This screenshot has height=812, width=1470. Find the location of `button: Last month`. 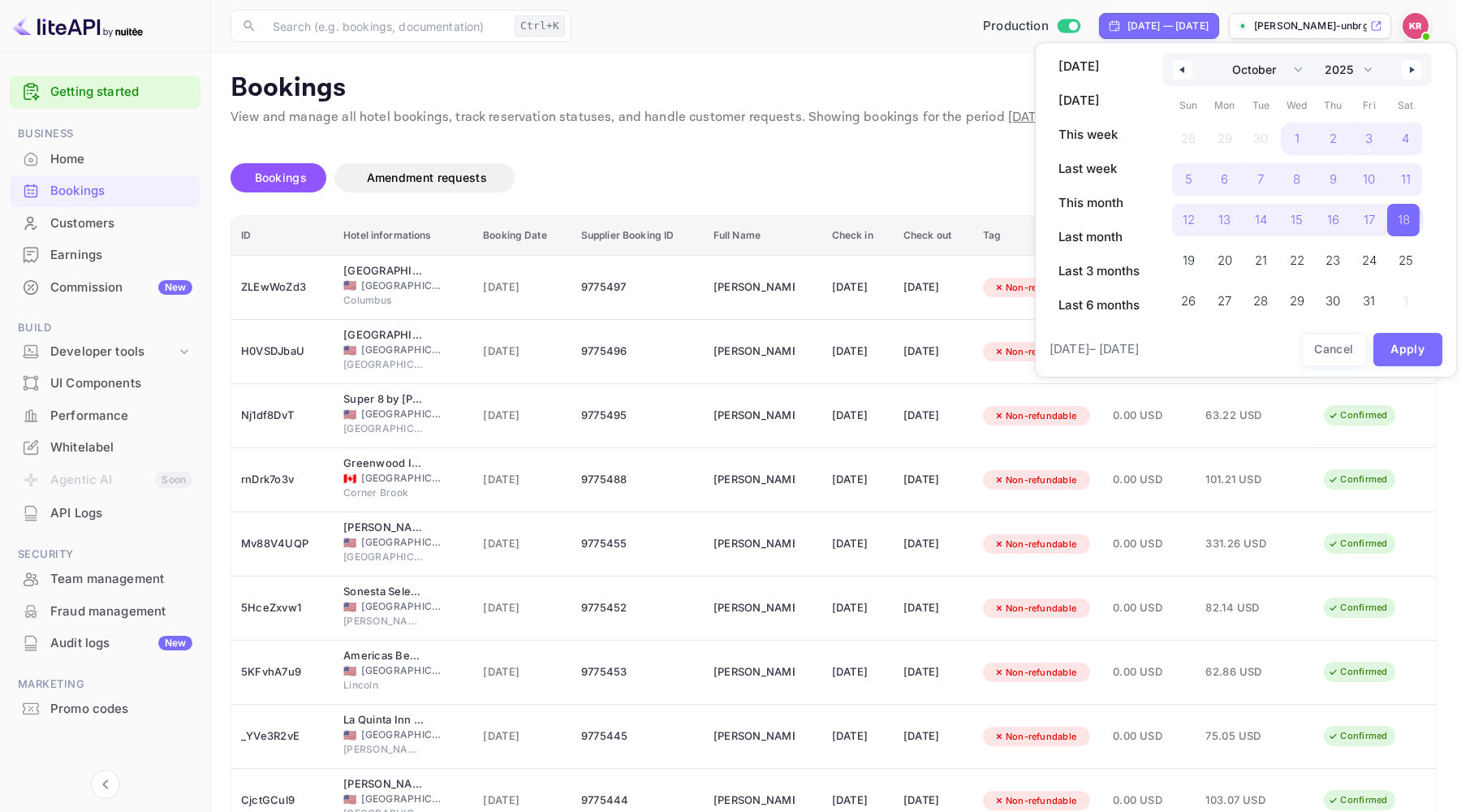

button: Last month is located at coordinates (1099, 237).